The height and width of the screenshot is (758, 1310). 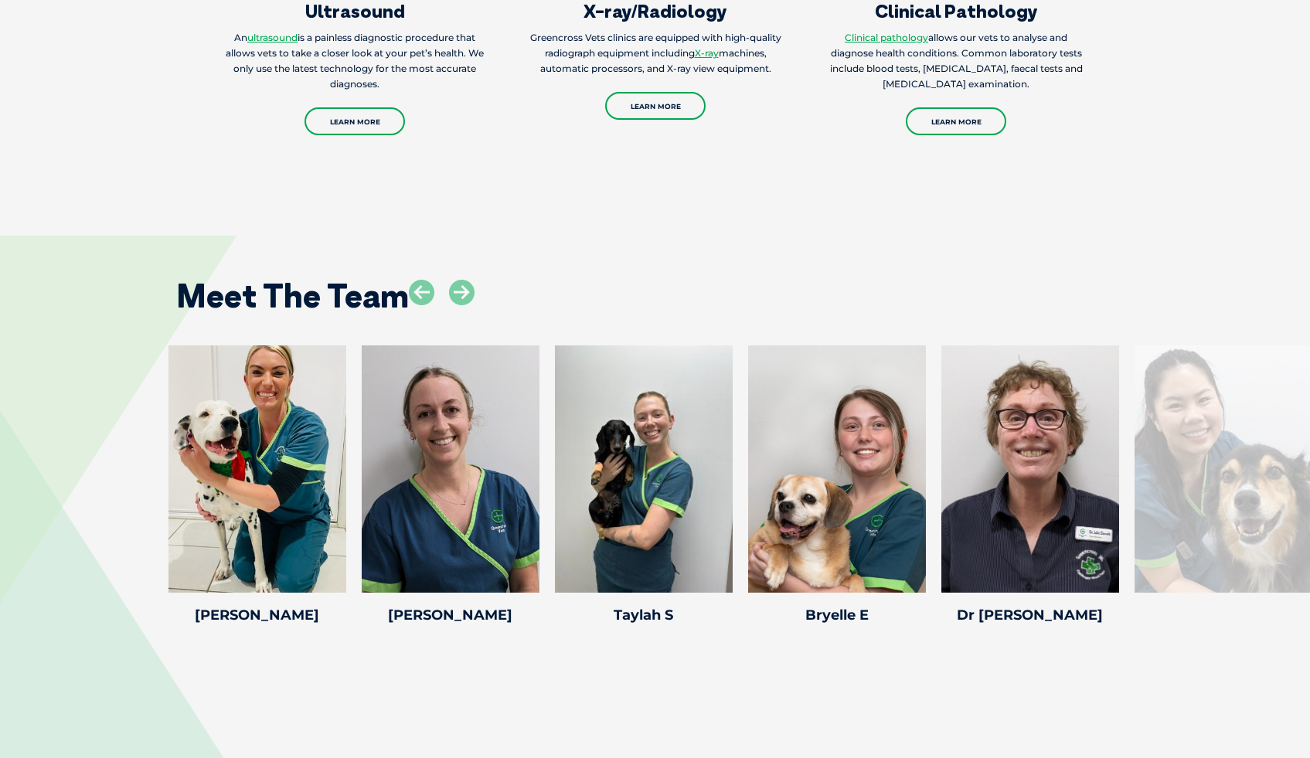 I want to click on h3: X-ray/Radiology, so click(x=655, y=11).